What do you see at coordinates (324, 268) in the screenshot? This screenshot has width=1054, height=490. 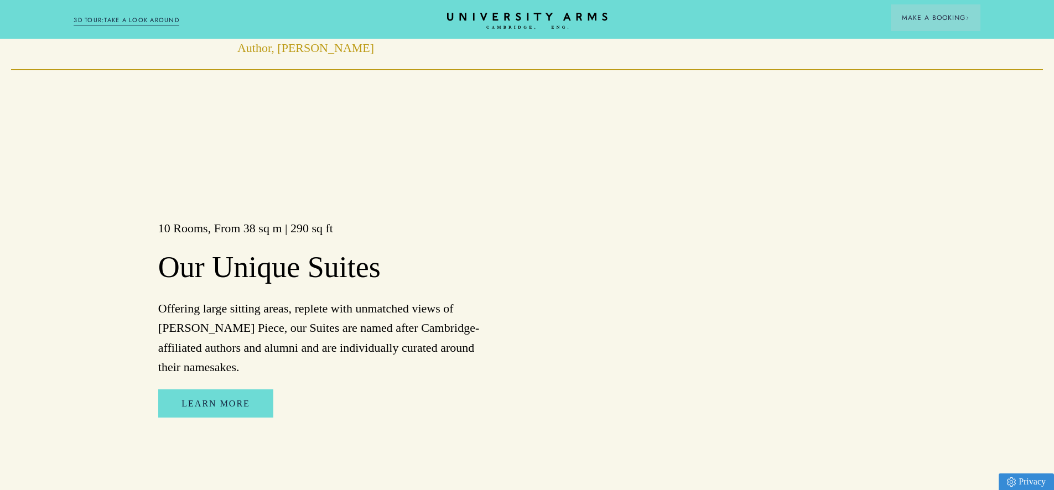 I see `h2: Our Unique Suites` at bounding box center [324, 268].